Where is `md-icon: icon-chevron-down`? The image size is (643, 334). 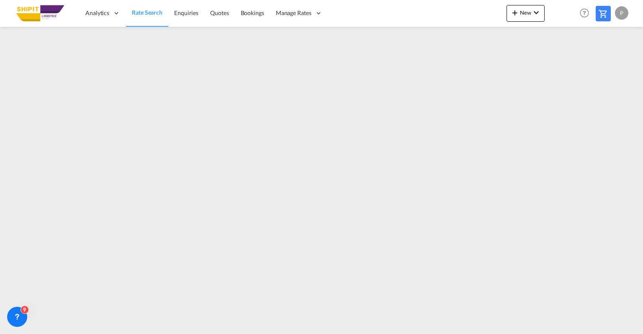
md-icon: icon-chevron-down is located at coordinates (536, 13).